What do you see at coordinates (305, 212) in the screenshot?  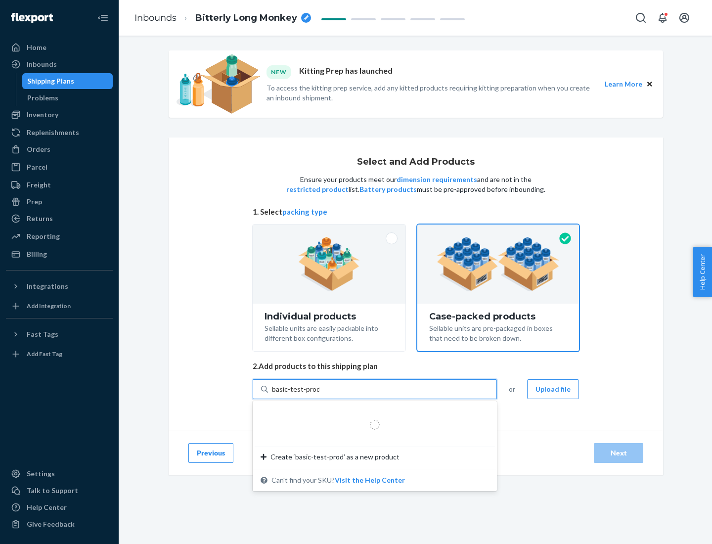 I see `button: packing type` at bounding box center [305, 212].